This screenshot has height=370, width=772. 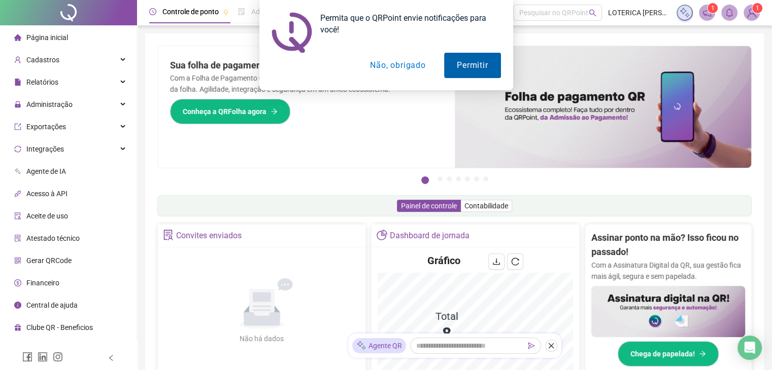 I want to click on img: banner%2F02c71560-61a6-44d4-94b9-c8ab97240462.png, so click(x=668, y=311).